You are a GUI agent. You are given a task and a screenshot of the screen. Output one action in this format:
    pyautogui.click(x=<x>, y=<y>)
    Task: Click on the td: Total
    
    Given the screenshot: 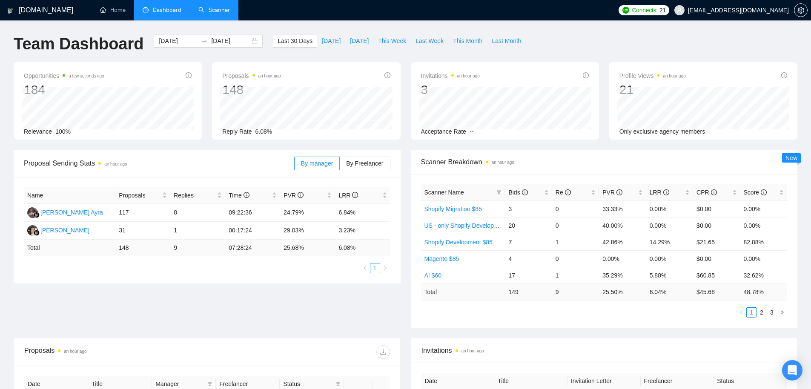 What is the action you would take?
    pyautogui.click(x=463, y=292)
    